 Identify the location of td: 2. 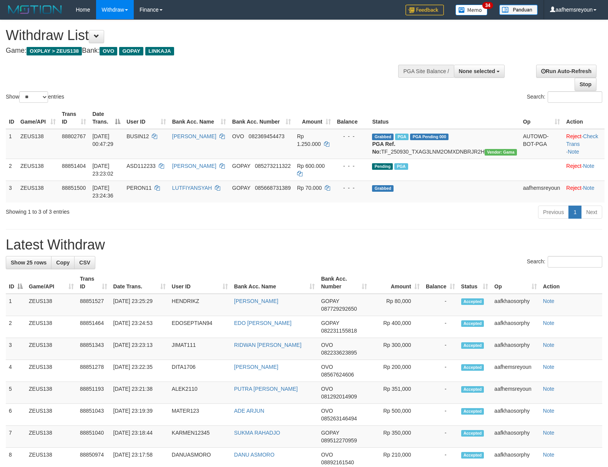
(16, 327).